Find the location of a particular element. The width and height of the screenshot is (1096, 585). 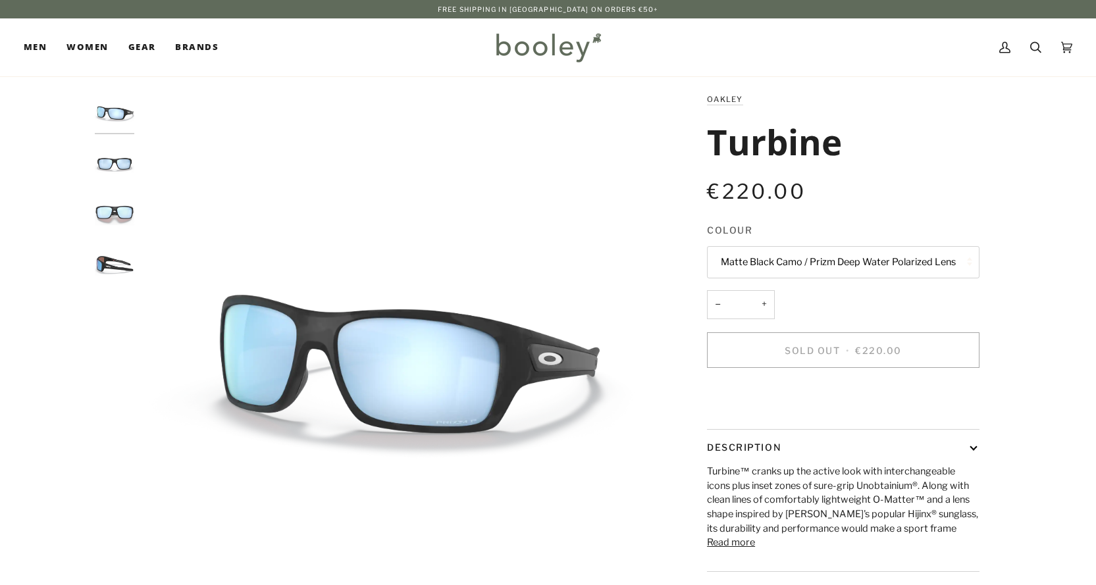

a: Women is located at coordinates (87, 47).